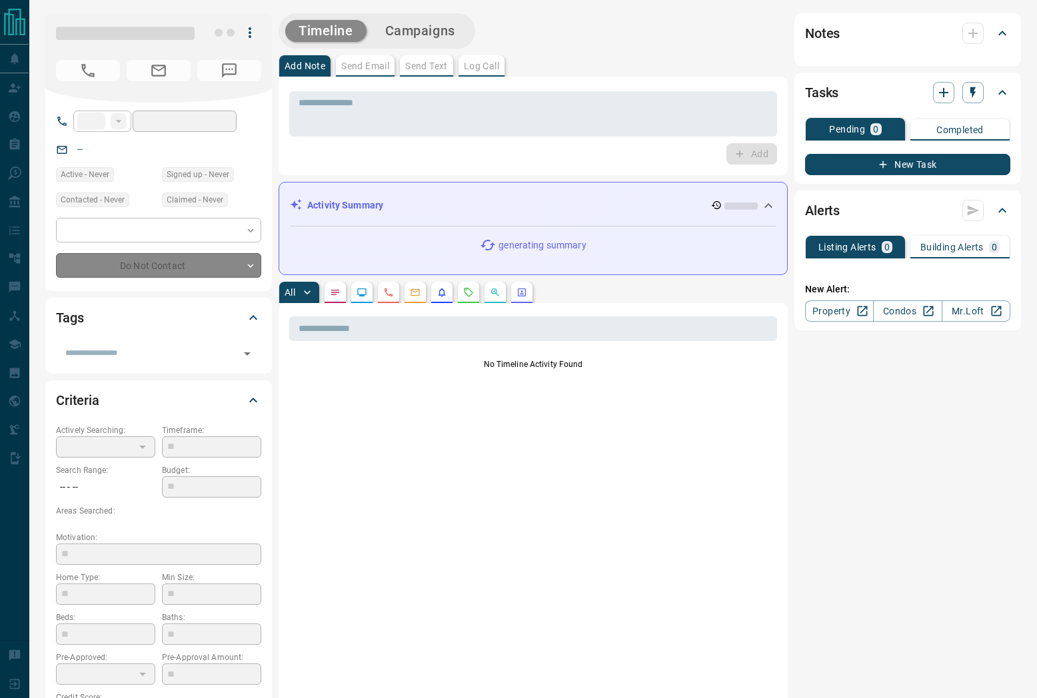 The image size is (1037, 698). Describe the element at coordinates (345, 205) in the screenshot. I see `p: Activity Summary` at that location.